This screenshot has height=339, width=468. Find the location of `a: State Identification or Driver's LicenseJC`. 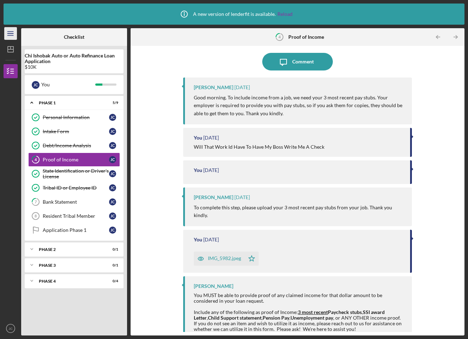

a: State Identification or Driver's LicenseJC is located at coordinates (74, 174).